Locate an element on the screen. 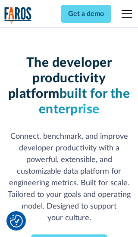 The height and width of the screenshot is (237, 138). img: Logo of the analytics and reporting company Faros. is located at coordinates (18, 16).